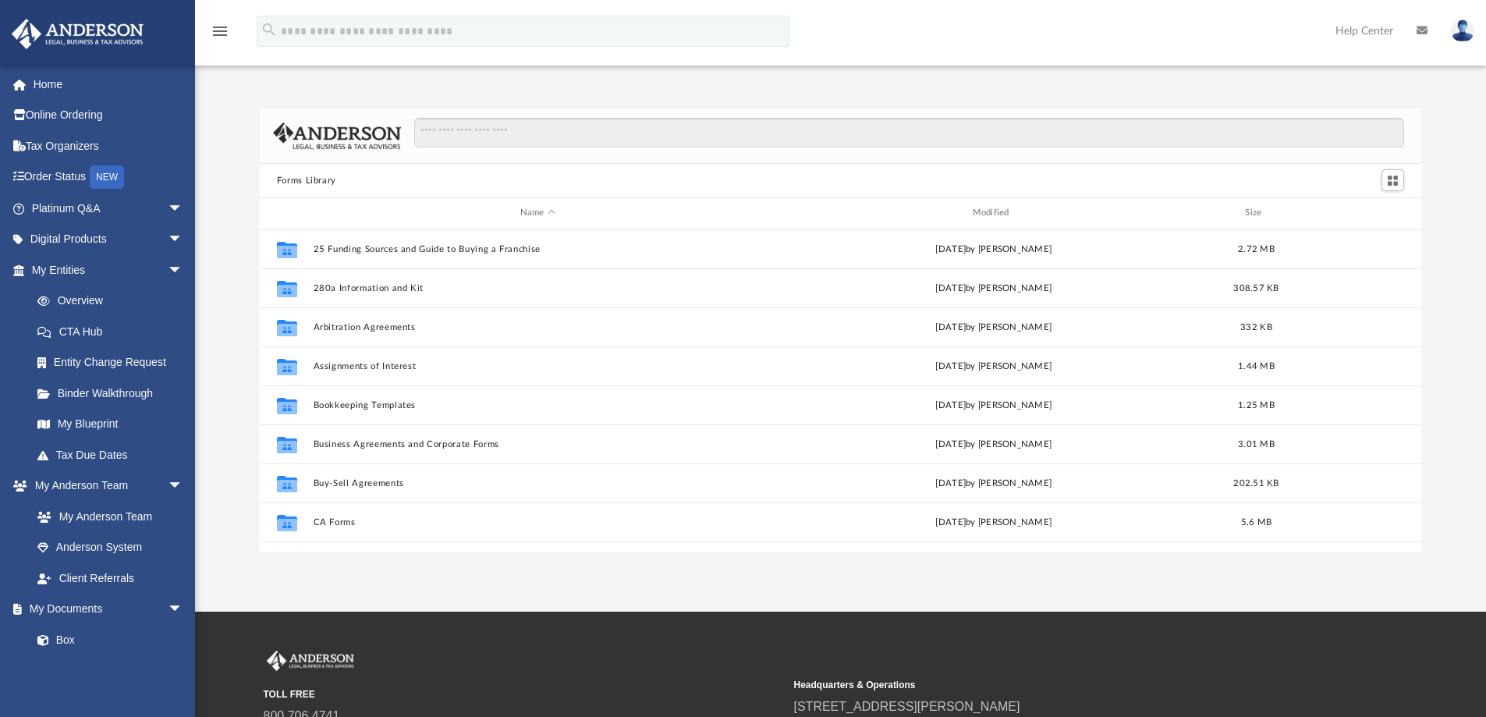  Describe the element at coordinates (114, 455) in the screenshot. I see `a: Tax Due Dates` at that location.